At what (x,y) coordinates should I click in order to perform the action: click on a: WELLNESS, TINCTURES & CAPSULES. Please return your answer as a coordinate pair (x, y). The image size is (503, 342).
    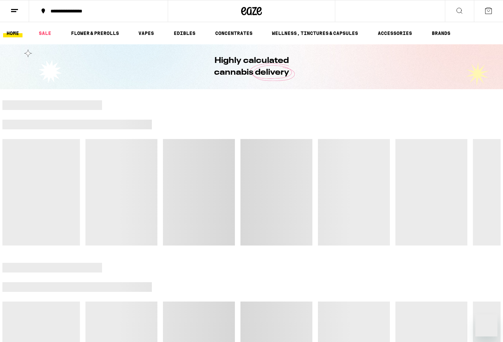
    Looking at the image, I should click on (315, 33).